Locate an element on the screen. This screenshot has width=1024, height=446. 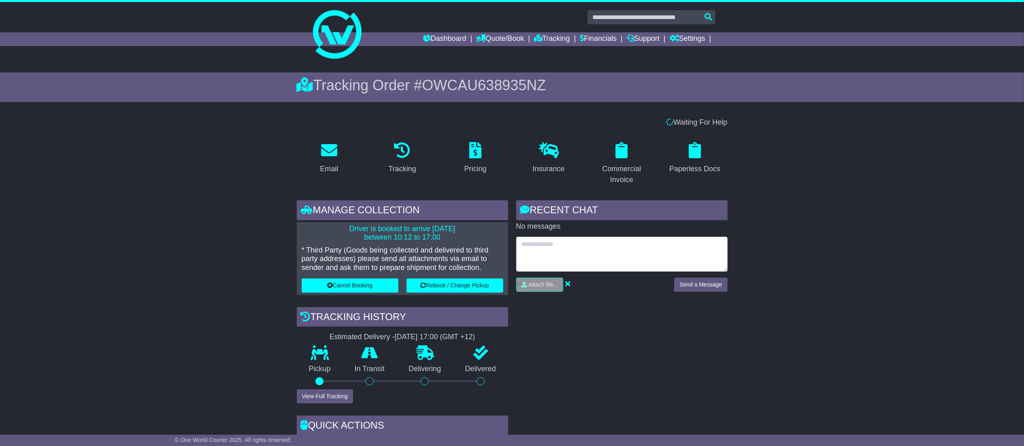
a: Pricing is located at coordinates (475, 158).